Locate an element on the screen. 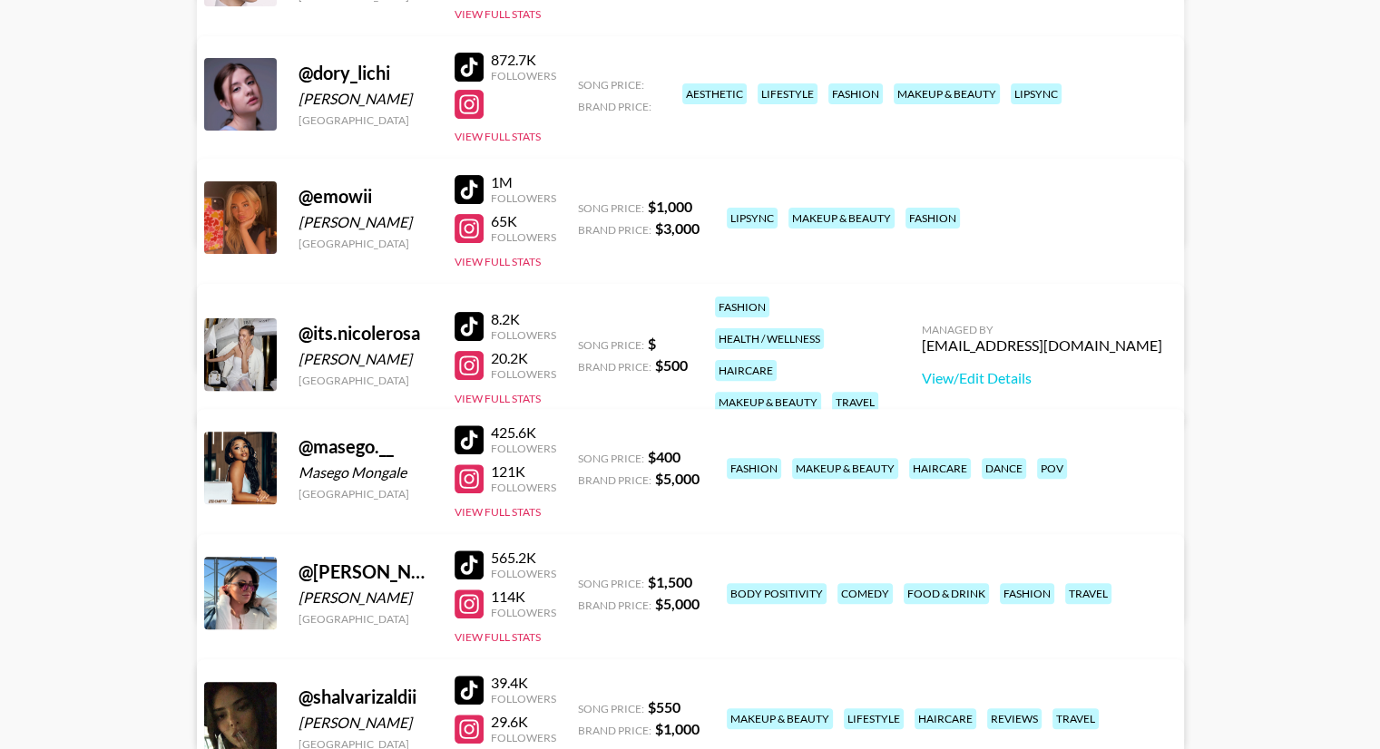  div: 565.2K is located at coordinates (523, 558).